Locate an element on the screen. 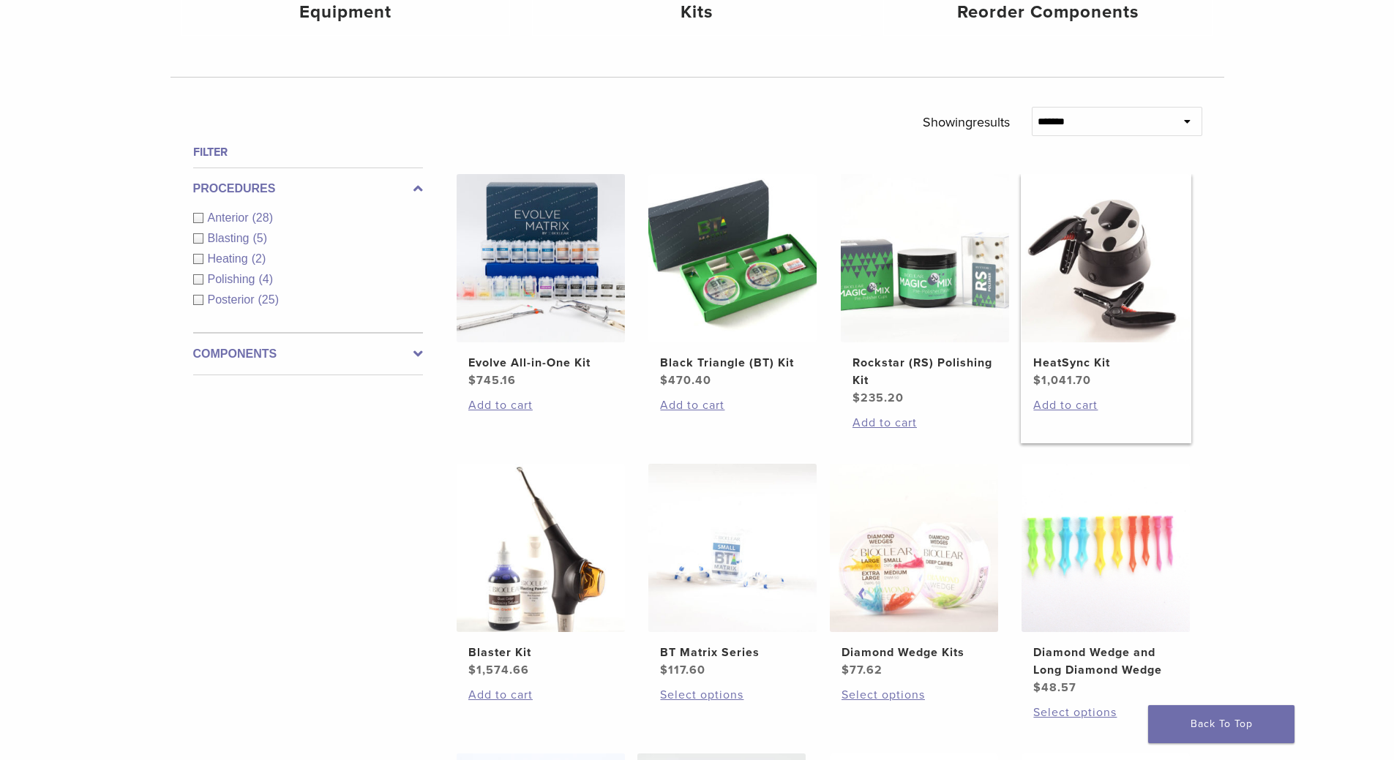 This screenshot has width=1394, height=760. h4: Filter is located at coordinates (308, 152).